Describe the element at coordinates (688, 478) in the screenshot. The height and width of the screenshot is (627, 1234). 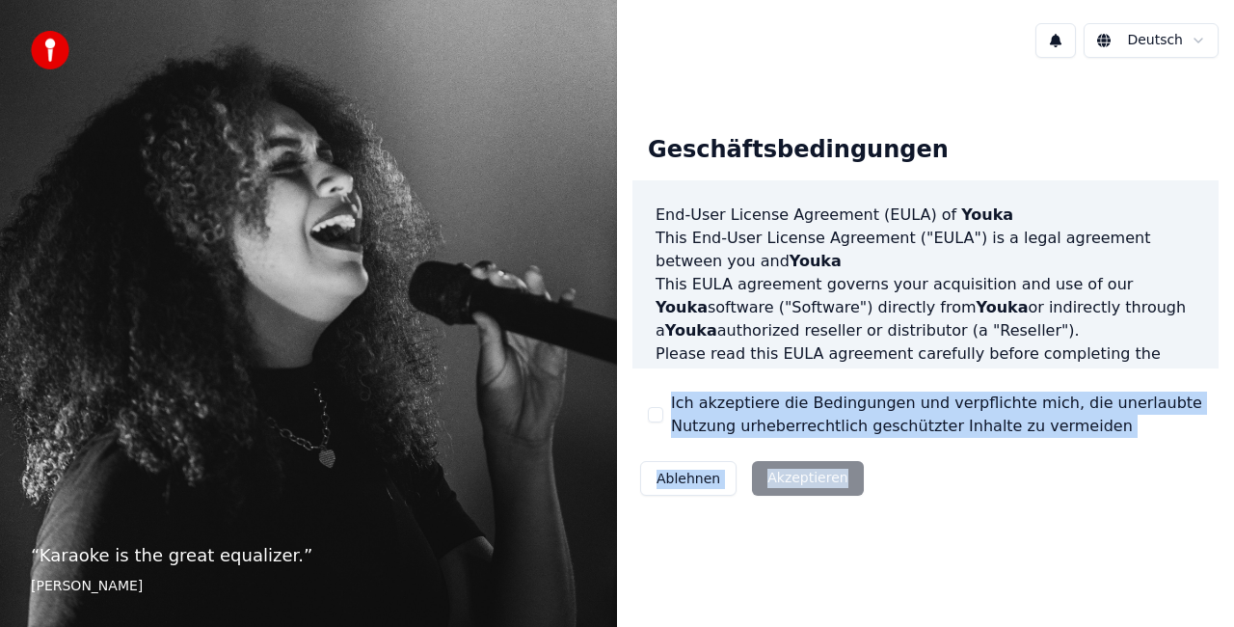
I see `button: Ablehnen` at that location.